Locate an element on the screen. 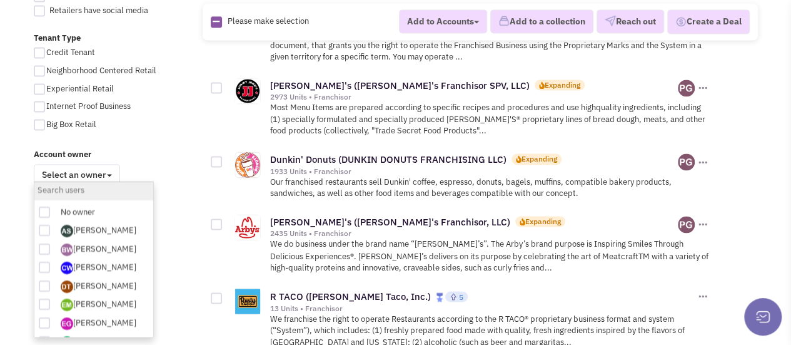 The width and height of the screenshot is (791, 345). img: Wt3n626CEkS_rLLpYUG1HQ.png is located at coordinates (67, 268).